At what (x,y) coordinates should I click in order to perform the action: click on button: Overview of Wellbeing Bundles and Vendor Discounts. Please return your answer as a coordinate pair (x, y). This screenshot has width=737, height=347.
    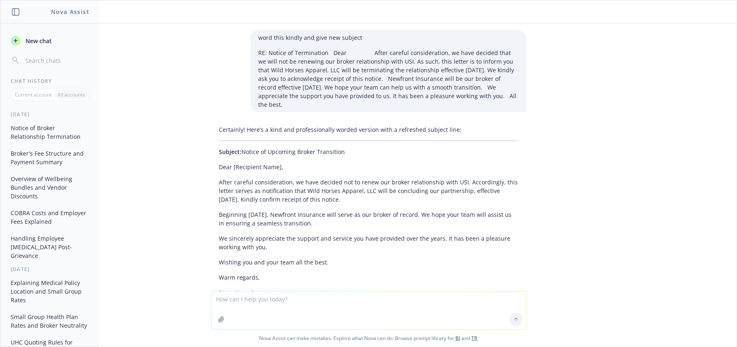
    Looking at the image, I should click on (50, 187).